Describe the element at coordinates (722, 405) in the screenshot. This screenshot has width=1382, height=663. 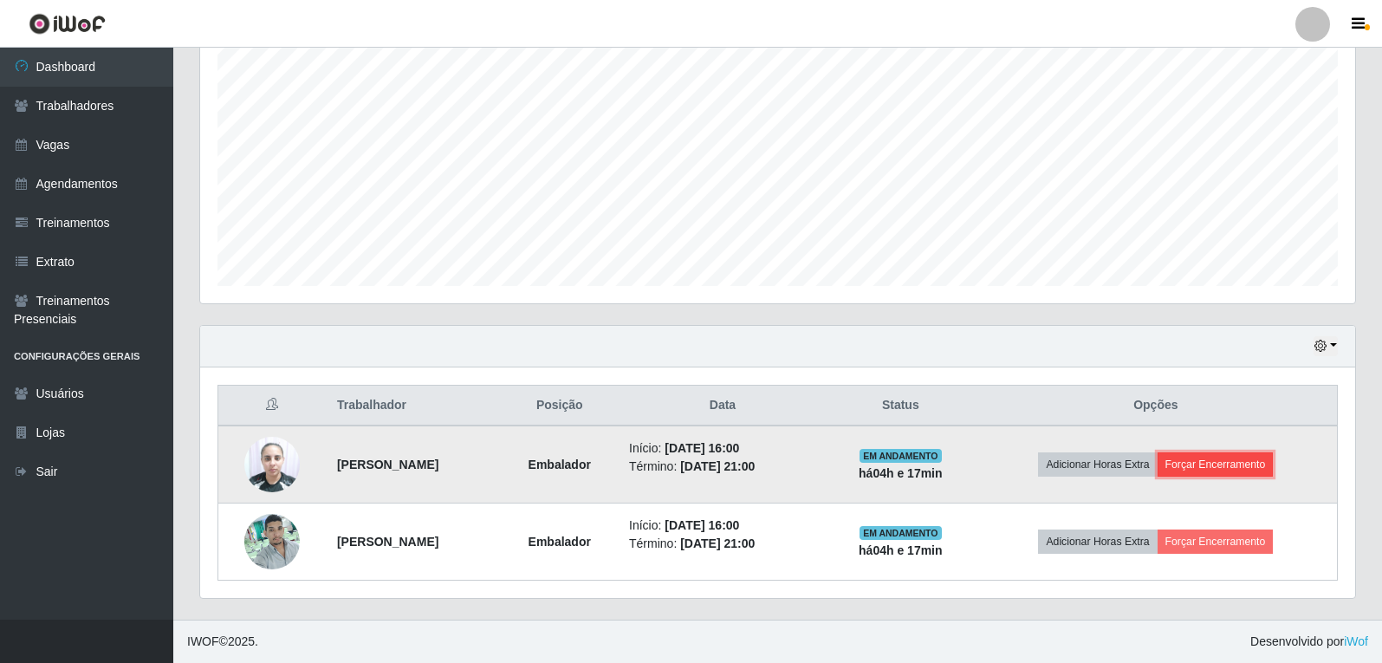
I see `th: Data` at that location.